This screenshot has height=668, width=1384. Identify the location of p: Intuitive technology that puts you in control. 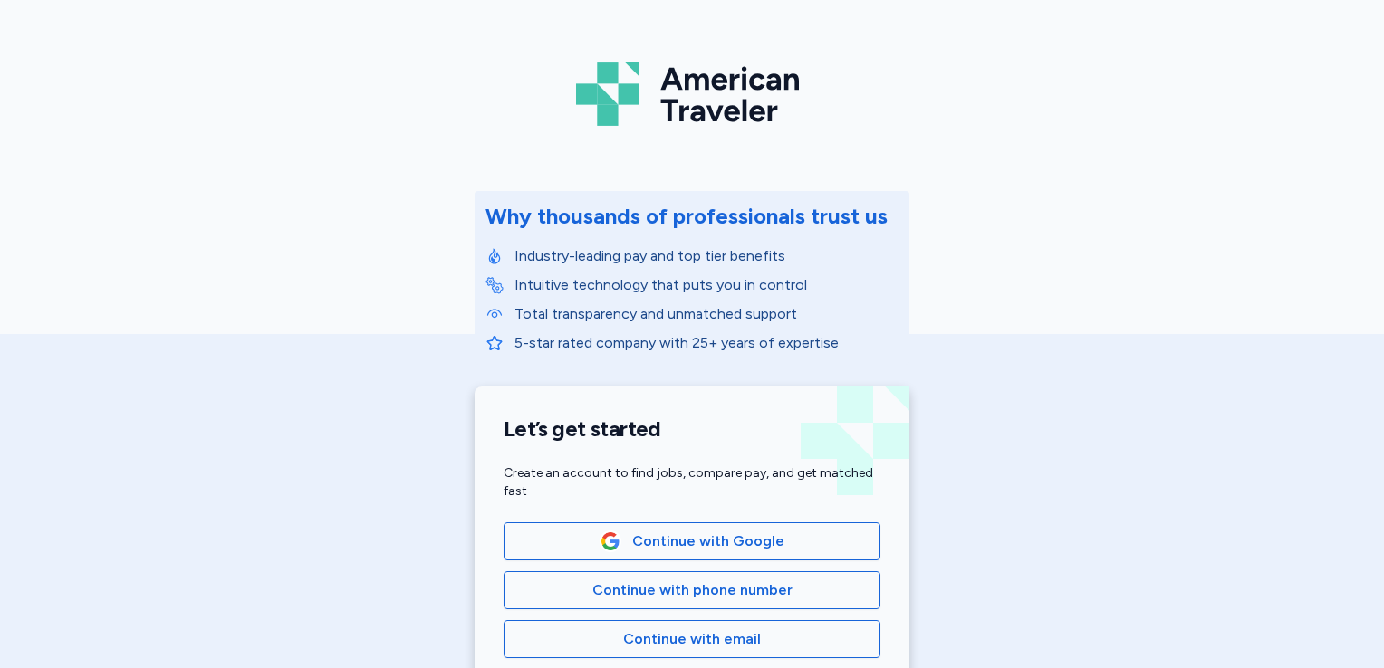
(706, 285).